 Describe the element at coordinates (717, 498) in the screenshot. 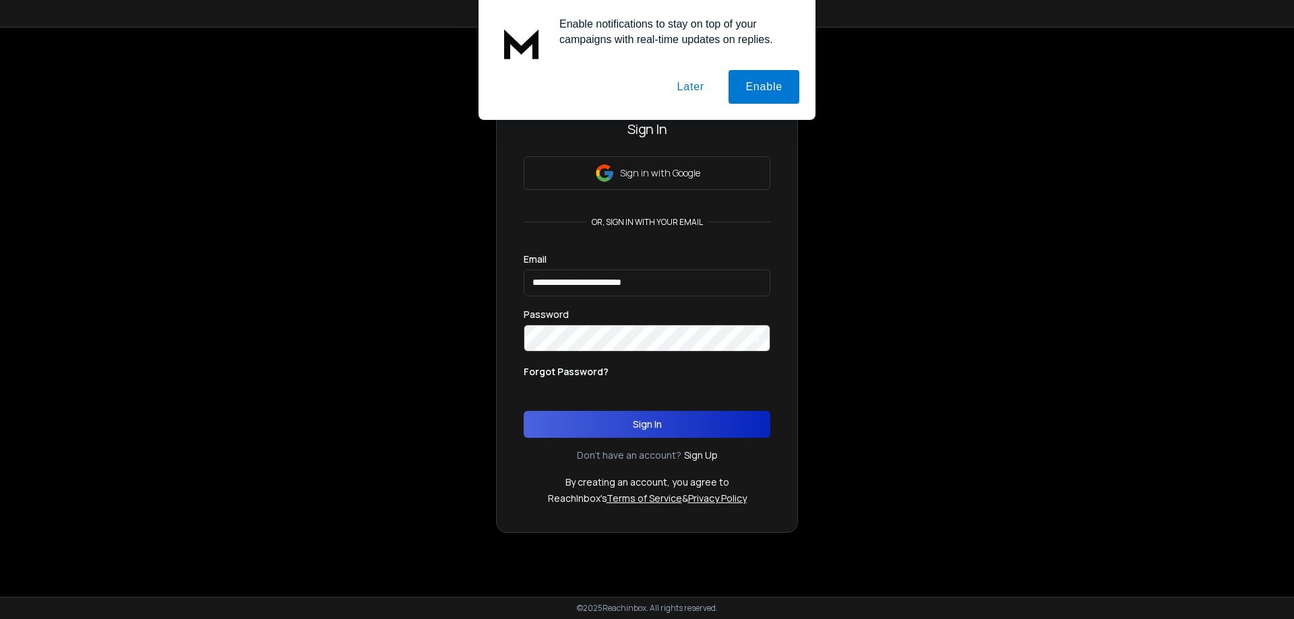

I see `a: Privacy Policy` at that location.